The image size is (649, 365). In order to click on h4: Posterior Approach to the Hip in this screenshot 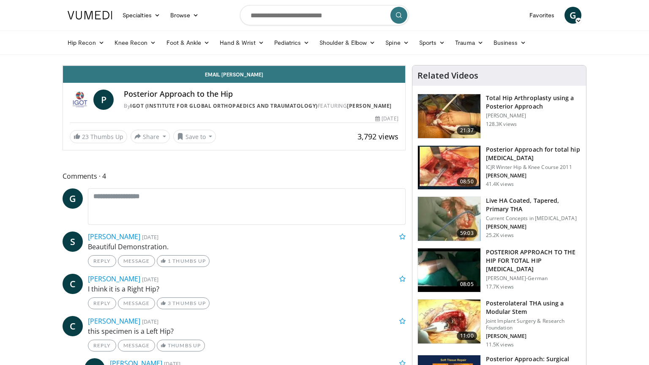, I will do `click(261, 94)`.